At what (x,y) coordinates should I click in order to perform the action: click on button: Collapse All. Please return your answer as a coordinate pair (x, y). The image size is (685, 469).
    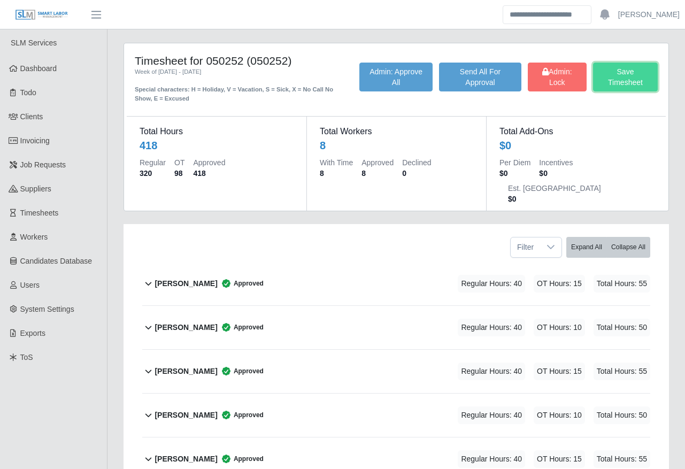
    Looking at the image, I should click on (628, 247).